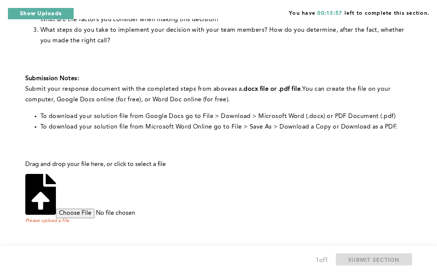 The image size is (437, 273). What do you see at coordinates (271, 89) in the screenshot?
I see `strong: .docx file or .pdf file` at bounding box center [271, 89].